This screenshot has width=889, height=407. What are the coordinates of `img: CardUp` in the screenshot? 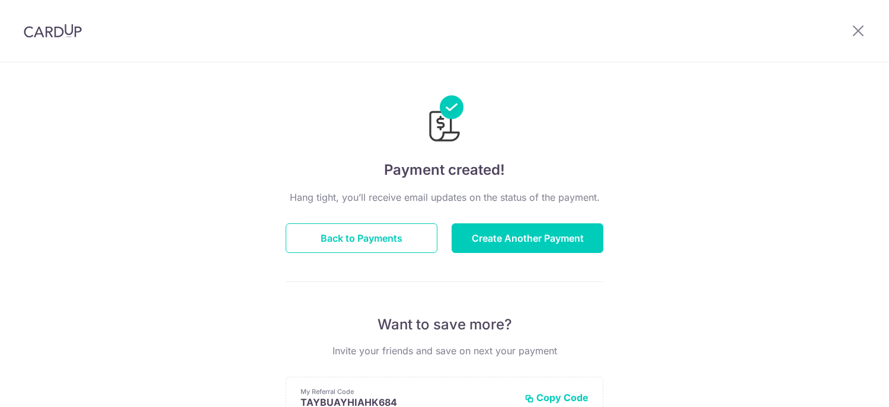 It's located at (53, 31).